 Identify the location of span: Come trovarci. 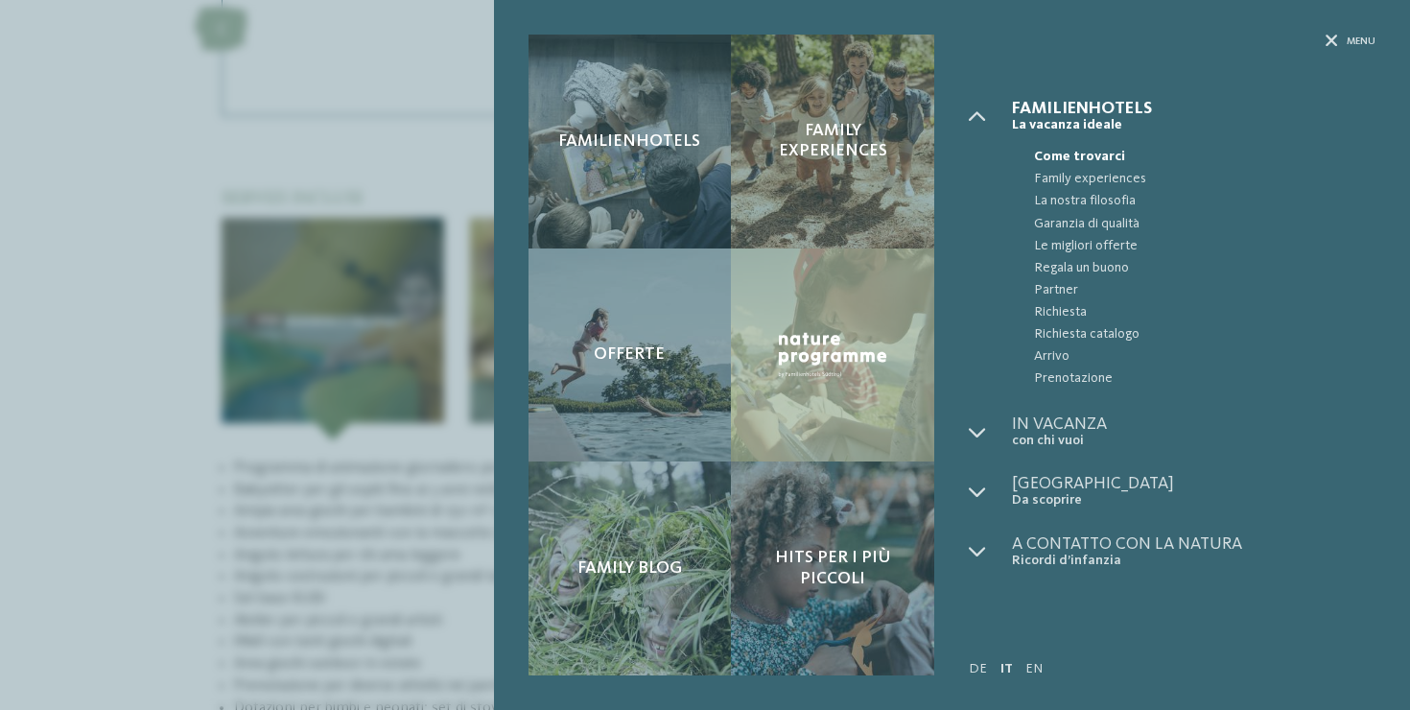
(1205, 156).